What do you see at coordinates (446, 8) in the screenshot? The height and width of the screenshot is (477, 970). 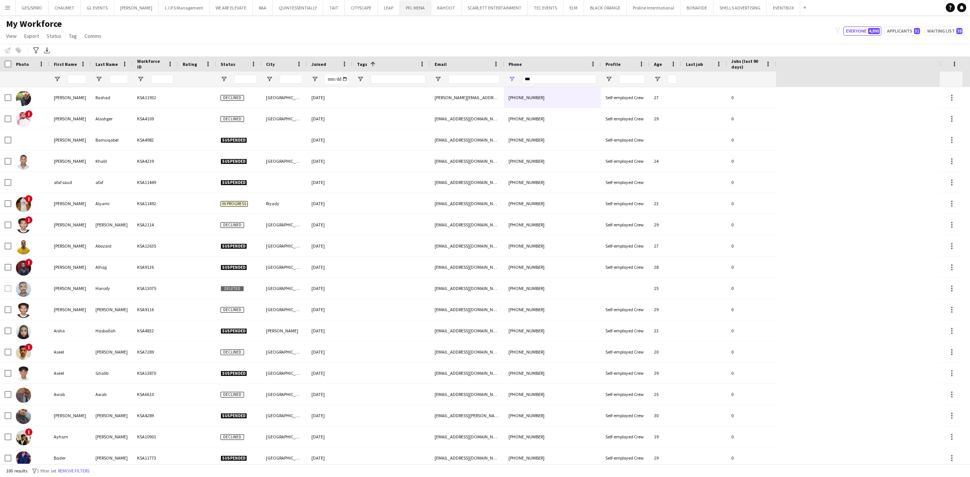 I see `button: KAHOOT` at bounding box center [446, 8].